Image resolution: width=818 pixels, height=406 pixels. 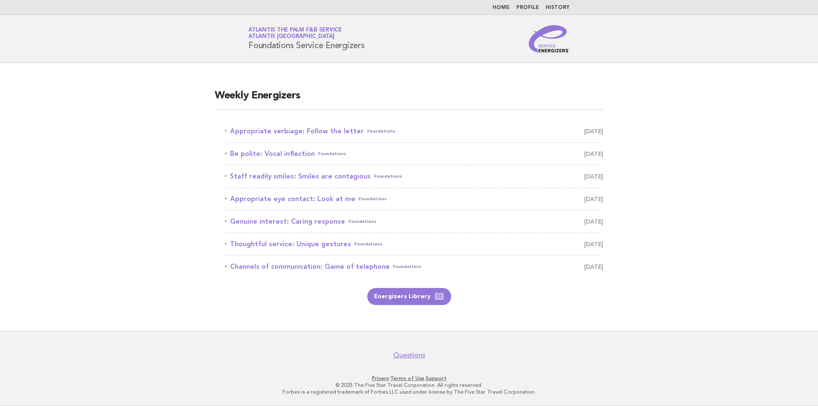 I want to click on a: Terms of Use, so click(x=407, y=378).